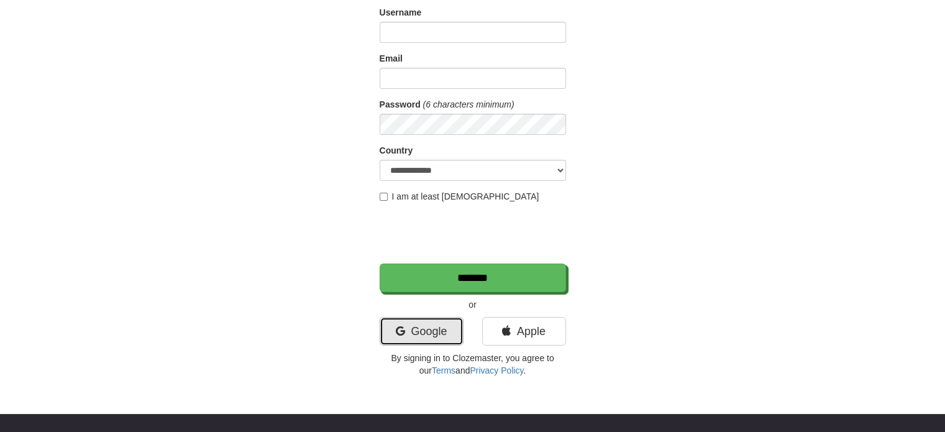 The width and height of the screenshot is (945, 432). What do you see at coordinates (391, 58) in the screenshot?
I see `label: Email` at bounding box center [391, 58].